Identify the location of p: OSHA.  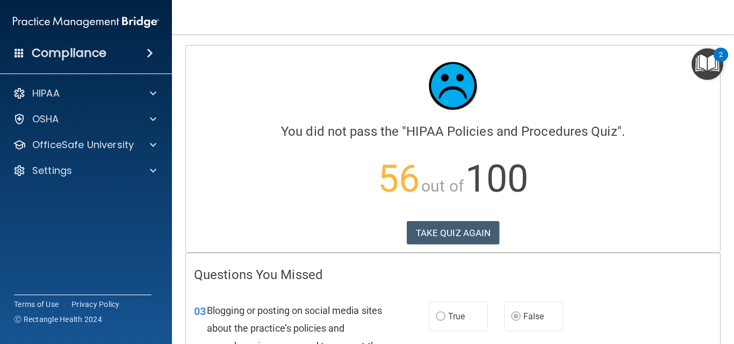
(46, 119).